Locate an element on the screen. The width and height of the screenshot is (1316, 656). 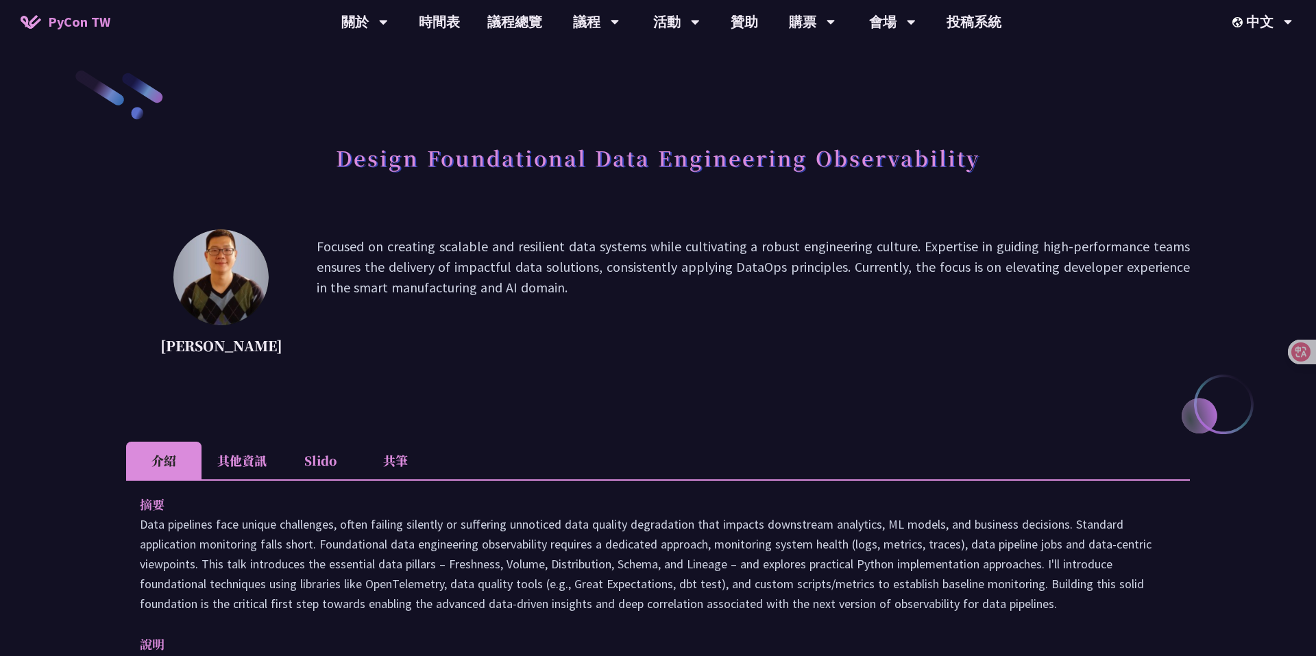
img: Shuhsi Lin is located at coordinates (221, 277).